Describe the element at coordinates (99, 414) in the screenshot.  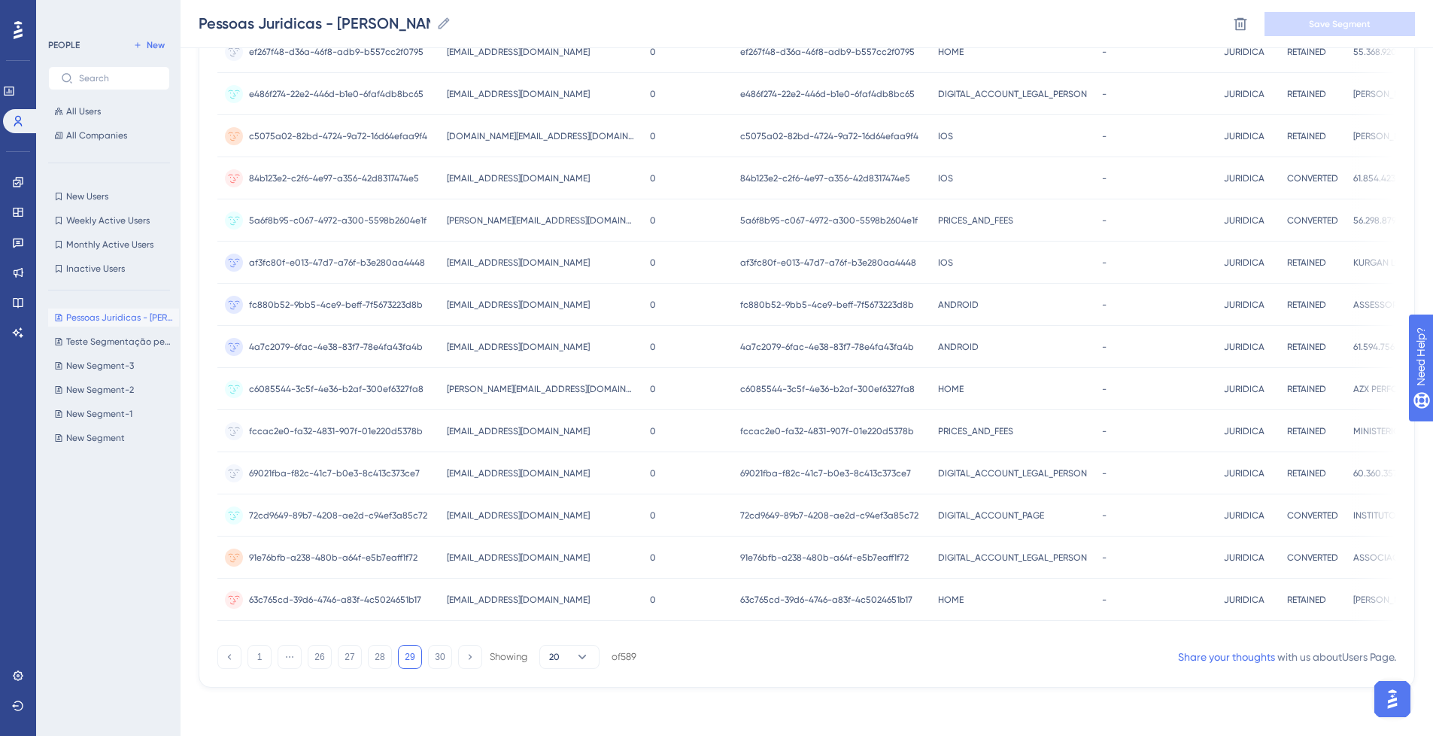
I see `span: New Segment-1` at that location.